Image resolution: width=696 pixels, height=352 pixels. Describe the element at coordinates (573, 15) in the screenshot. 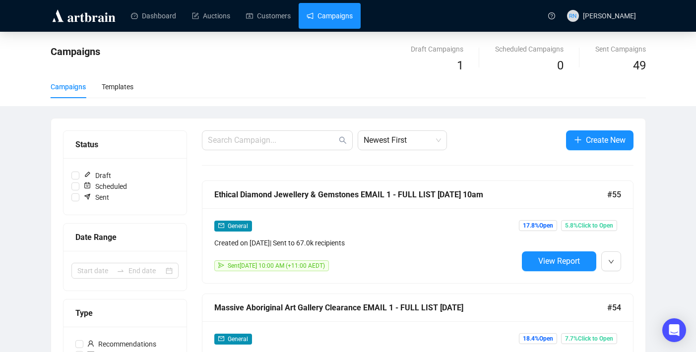

I see `span: RN` at that location.